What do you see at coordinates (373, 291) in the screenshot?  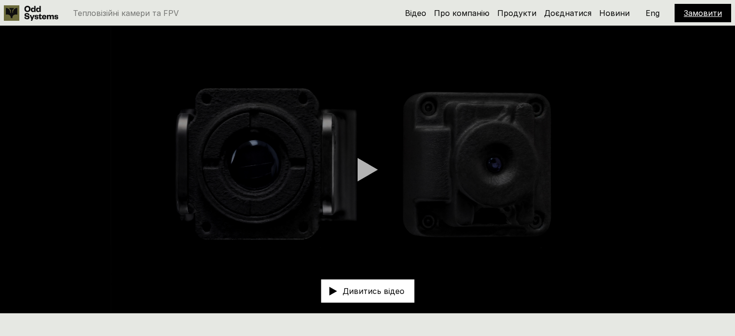 I see `p: Дивитись відео` at bounding box center [373, 291].